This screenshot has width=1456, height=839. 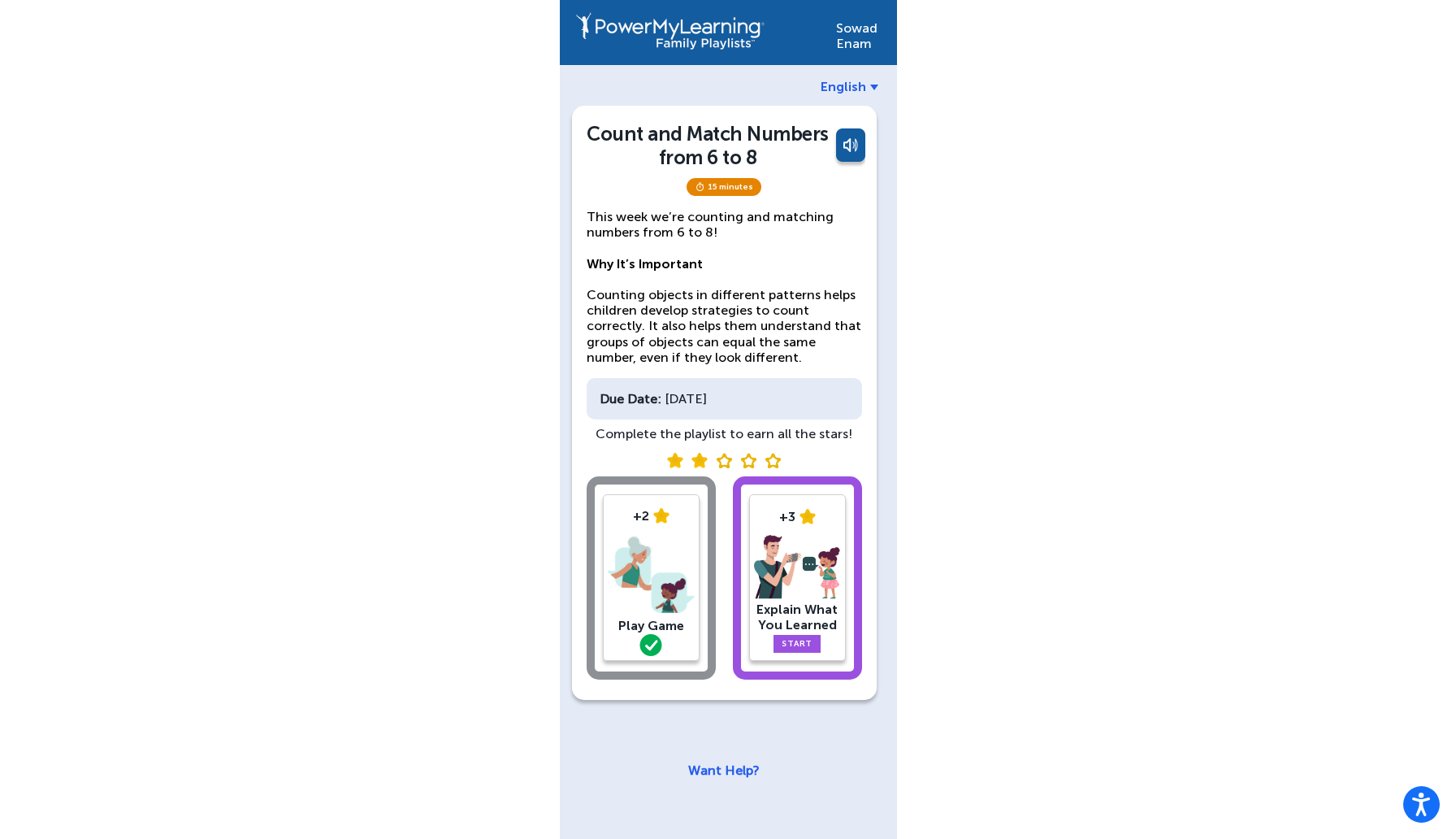 I want to click on div: +3, so click(x=797, y=516).